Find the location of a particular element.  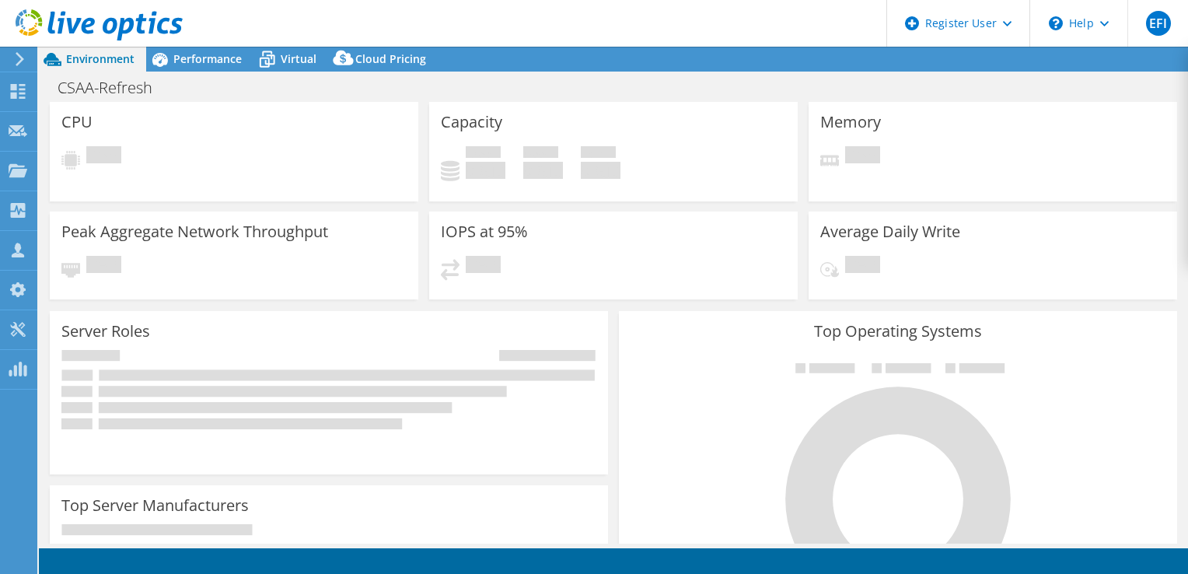

span: Performance is located at coordinates (208, 58).